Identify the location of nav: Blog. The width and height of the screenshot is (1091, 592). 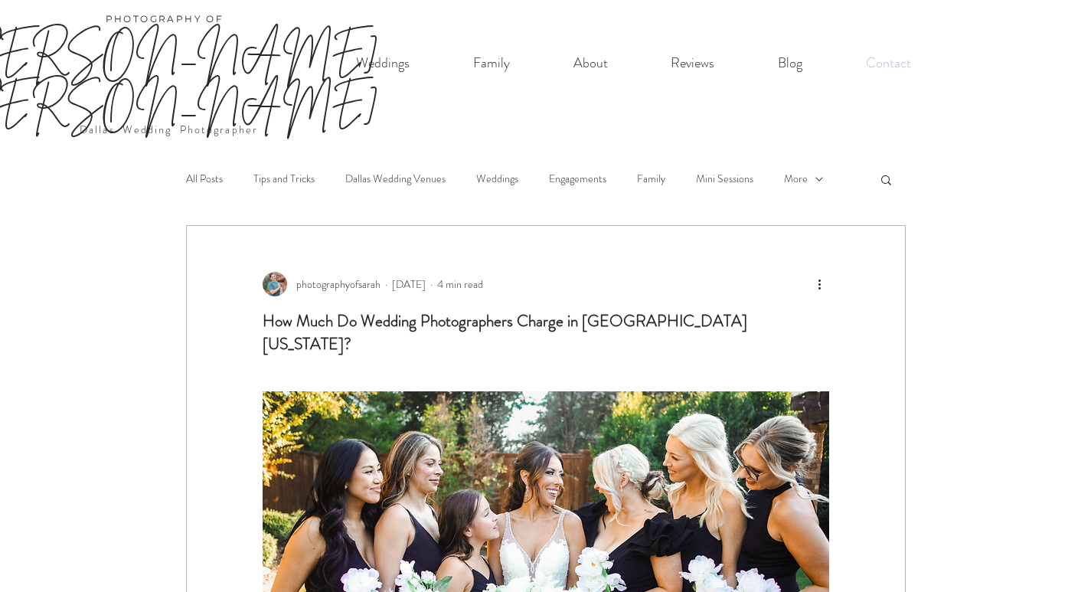
(524, 179).